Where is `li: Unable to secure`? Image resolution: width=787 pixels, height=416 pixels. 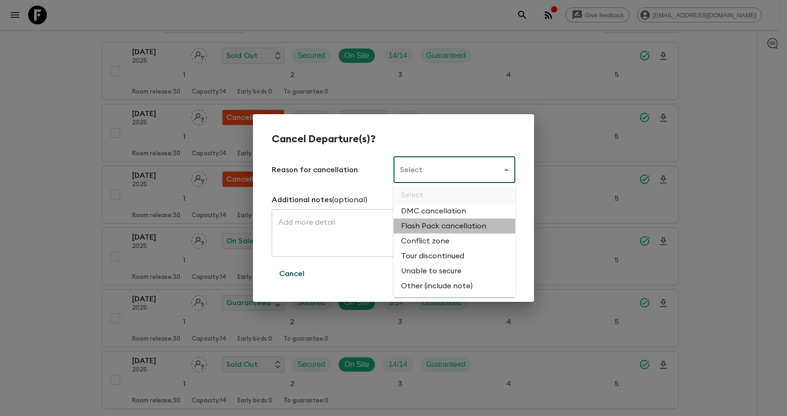
li: Unable to secure is located at coordinates (454, 271).